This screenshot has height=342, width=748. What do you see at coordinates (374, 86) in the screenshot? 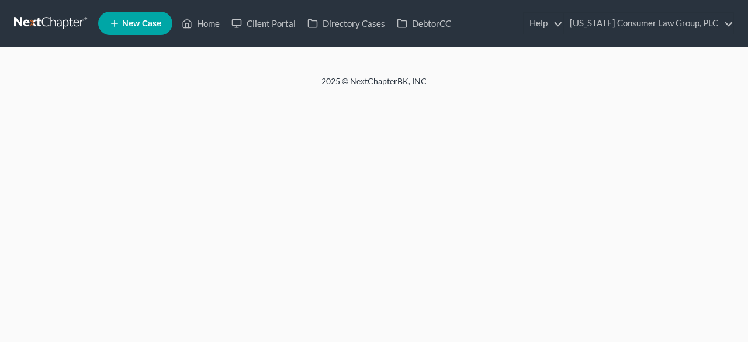
I see `div: 2025 © NextChapterBK, INC` at bounding box center [374, 86].